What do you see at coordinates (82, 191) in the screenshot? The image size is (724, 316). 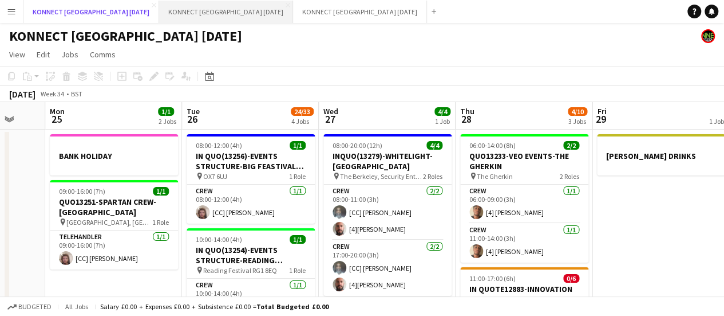 I see `span: 09:00-16:00 (7h)` at bounding box center [82, 191].